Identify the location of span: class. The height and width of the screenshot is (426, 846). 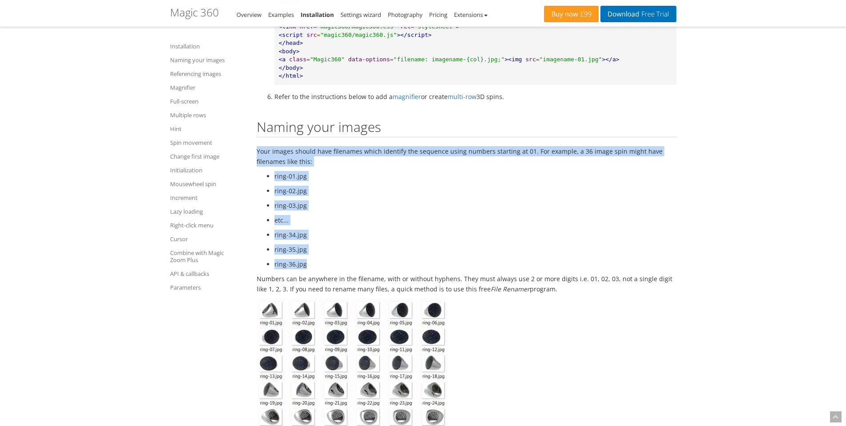
(297, 59).